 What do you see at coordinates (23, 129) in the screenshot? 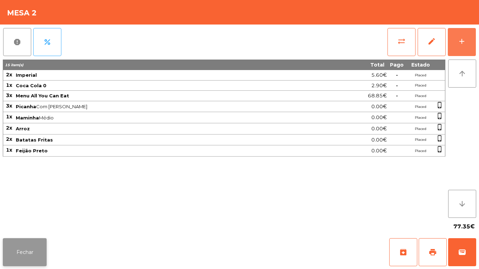
I see `span: Arroz` at bounding box center [23, 129].